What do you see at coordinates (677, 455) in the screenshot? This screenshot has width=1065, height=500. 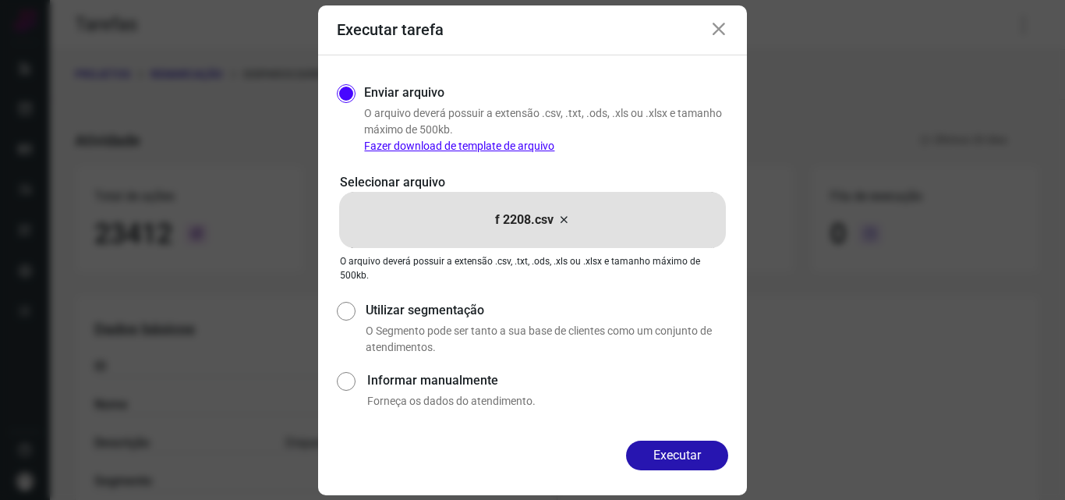 I see `button: Executar` at bounding box center [677, 455].